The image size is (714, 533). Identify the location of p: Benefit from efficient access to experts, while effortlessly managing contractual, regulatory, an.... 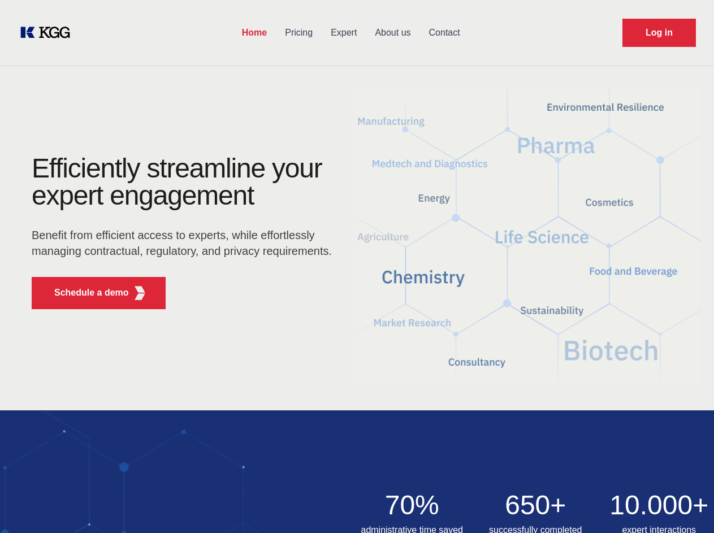
(185, 243).